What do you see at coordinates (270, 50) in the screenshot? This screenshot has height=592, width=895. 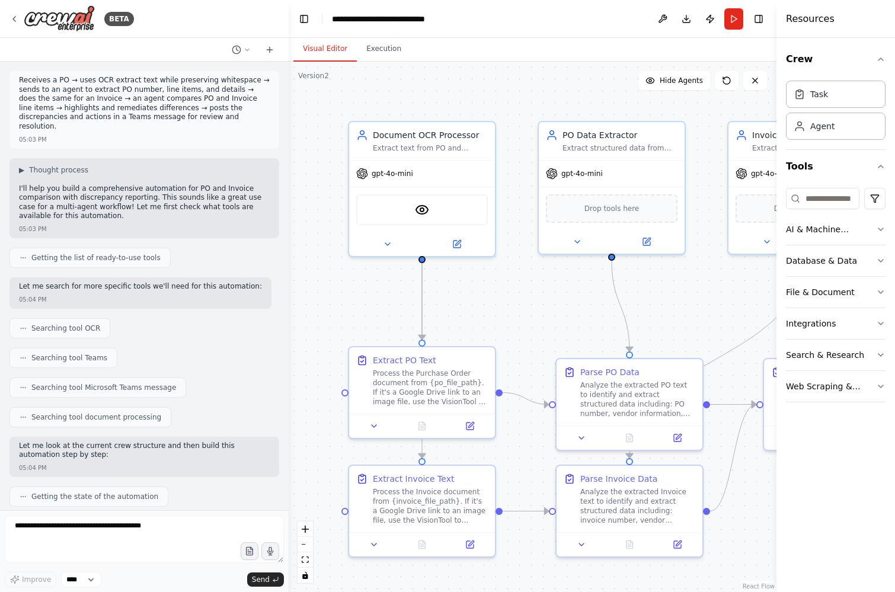 I see `button: Start a new chat` at bounding box center [270, 50].